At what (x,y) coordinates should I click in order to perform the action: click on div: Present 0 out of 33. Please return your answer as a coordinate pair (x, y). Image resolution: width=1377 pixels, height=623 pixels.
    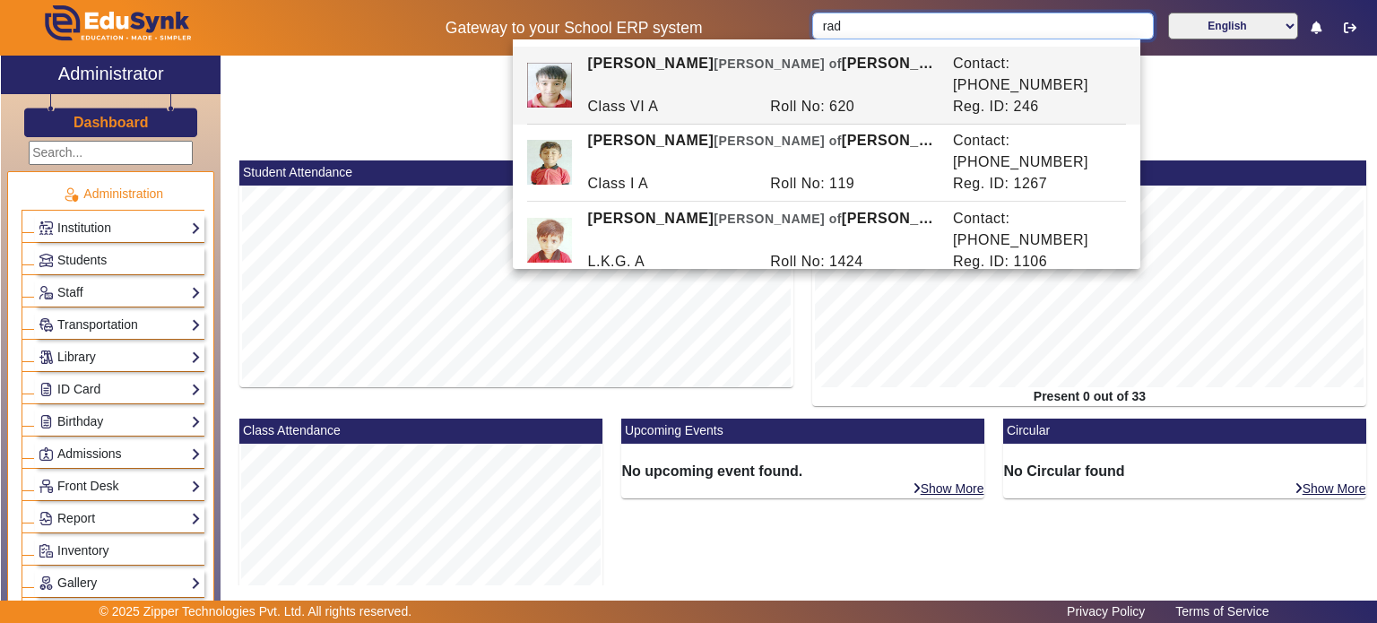
    Looking at the image, I should click on (1089, 396).